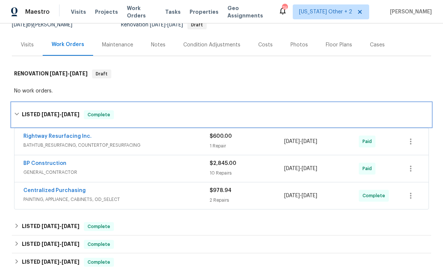 The width and height of the screenshot is (443, 270). I want to click on span: Tasks, so click(173, 12).